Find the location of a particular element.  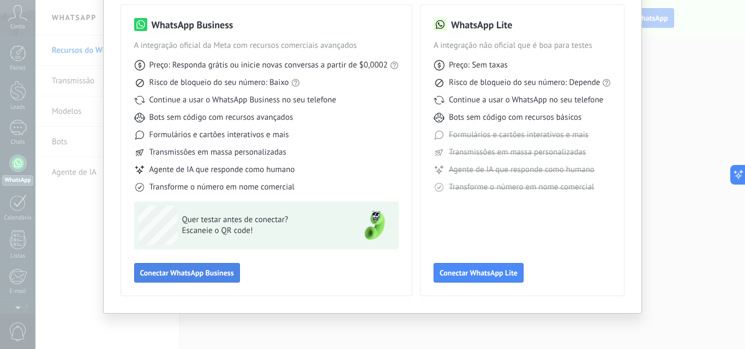

h3: WhatsApp Business is located at coordinates (192, 25).